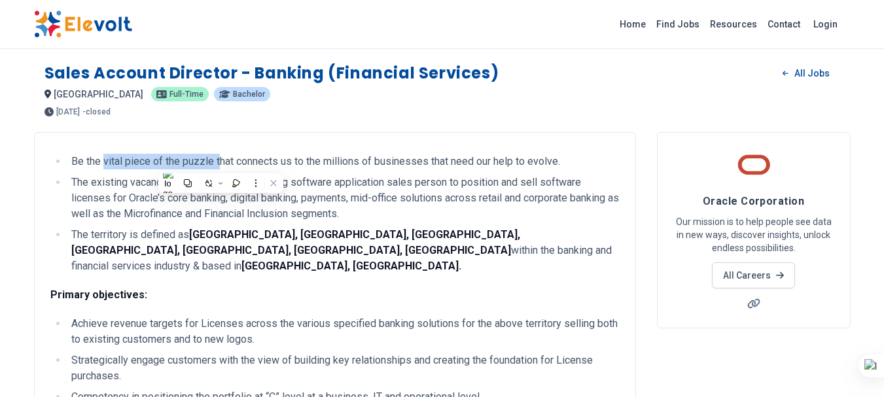  I want to click on p: - closed, so click(96, 112).